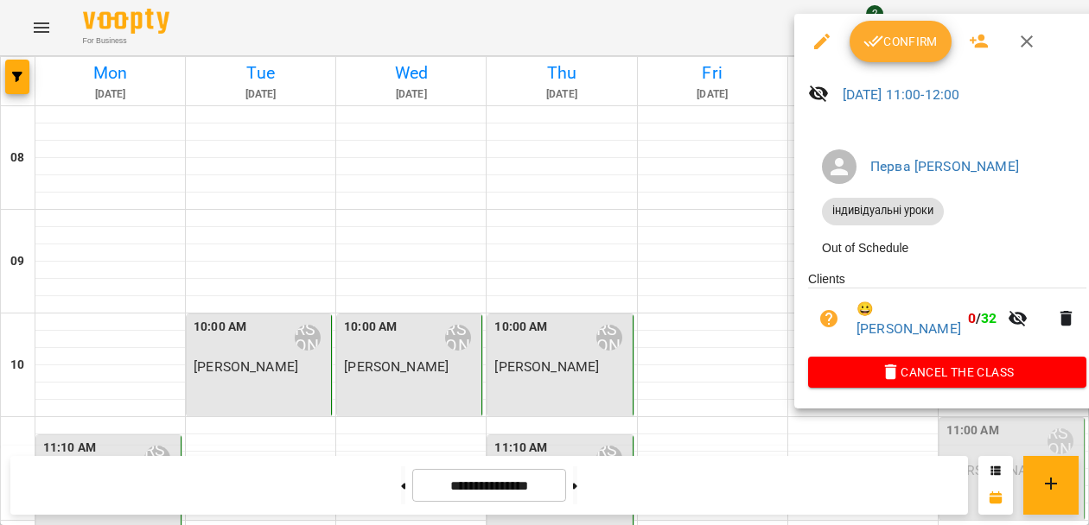  What do you see at coordinates (947, 314) in the screenshot?
I see `ul: Clients` at bounding box center [947, 314].